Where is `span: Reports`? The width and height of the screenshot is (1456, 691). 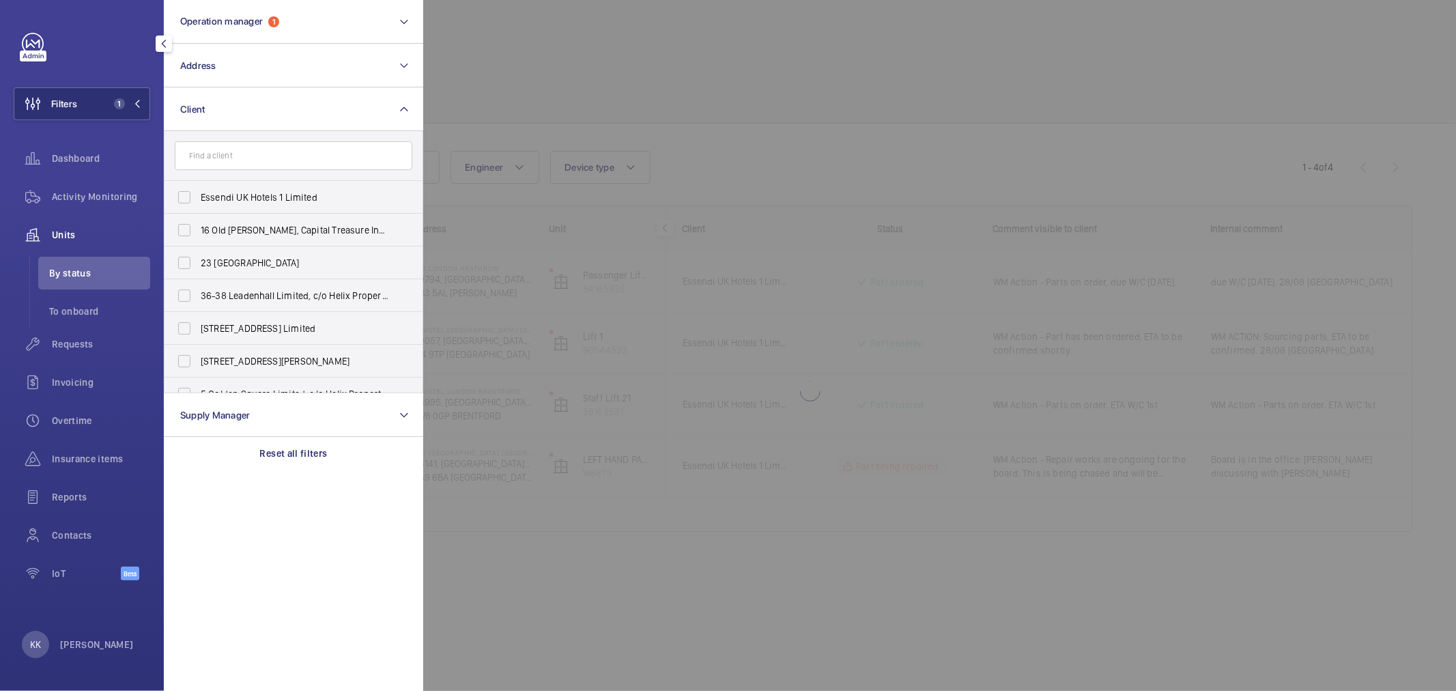
span: Reports is located at coordinates (101, 497).